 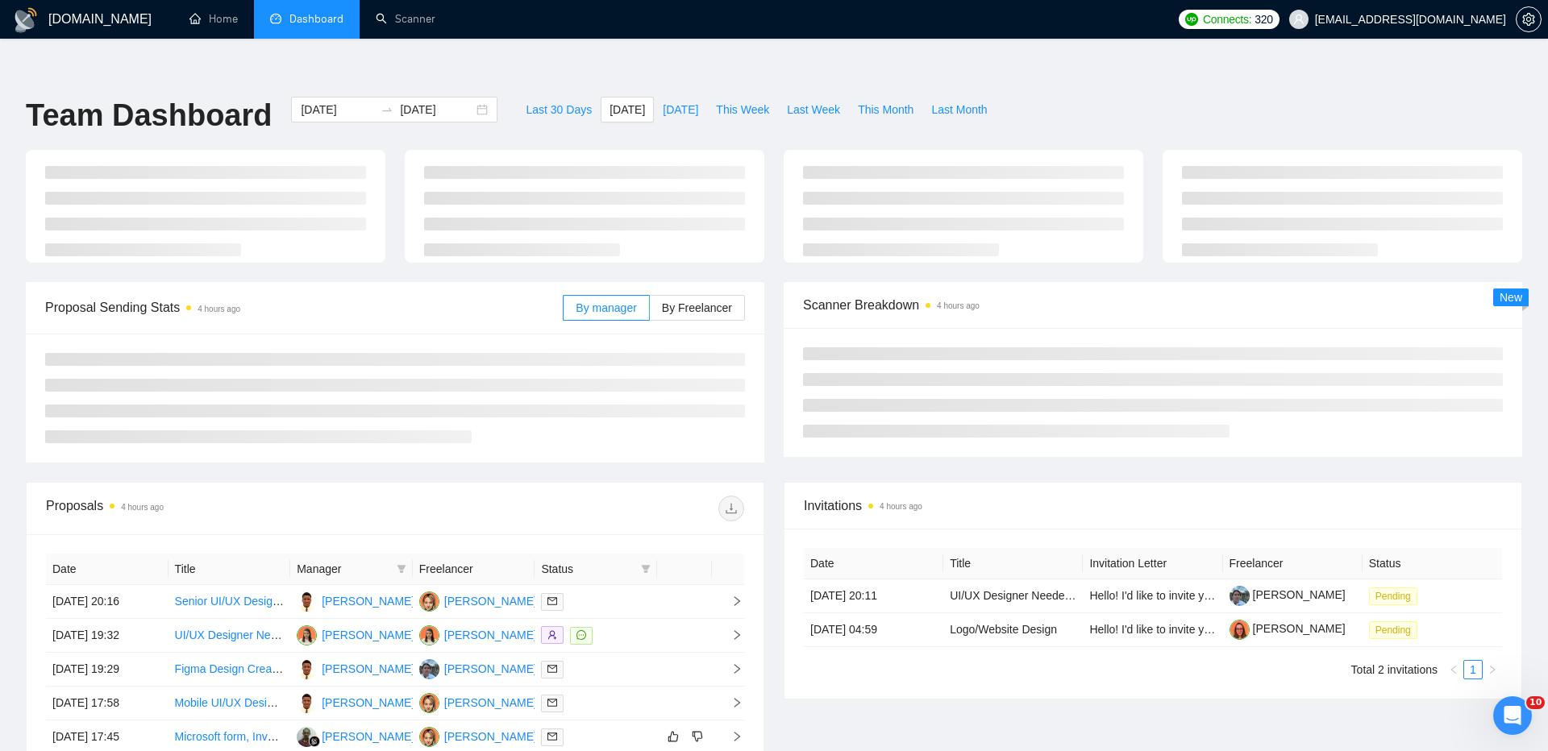 I want to click on li: 1, so click(x=1473, y=670).